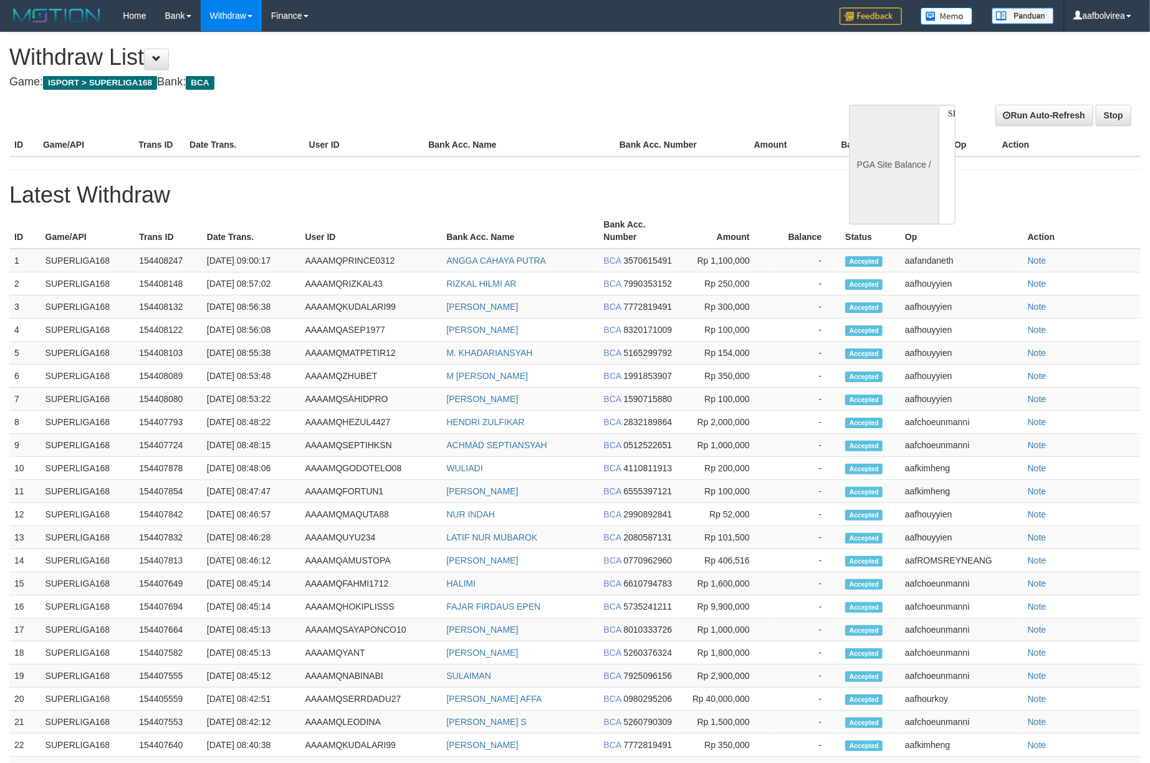 The width and height of the screenshot is (1150, 763). Describe the element at coordinates (723, 560) in the screenshot. I see `td: Rp 406,516` at that location.